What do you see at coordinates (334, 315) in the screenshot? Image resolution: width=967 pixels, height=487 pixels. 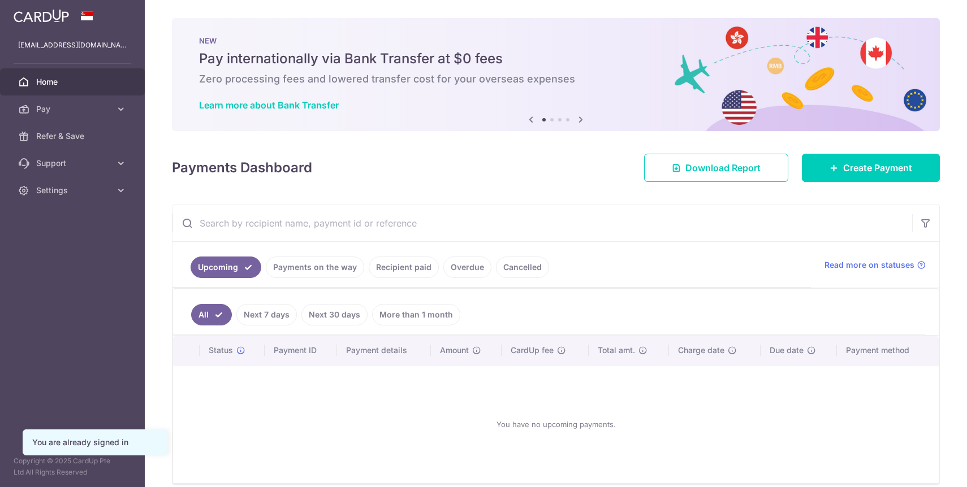 I see `a: Next 30 days` at bounding box center [334, 315].